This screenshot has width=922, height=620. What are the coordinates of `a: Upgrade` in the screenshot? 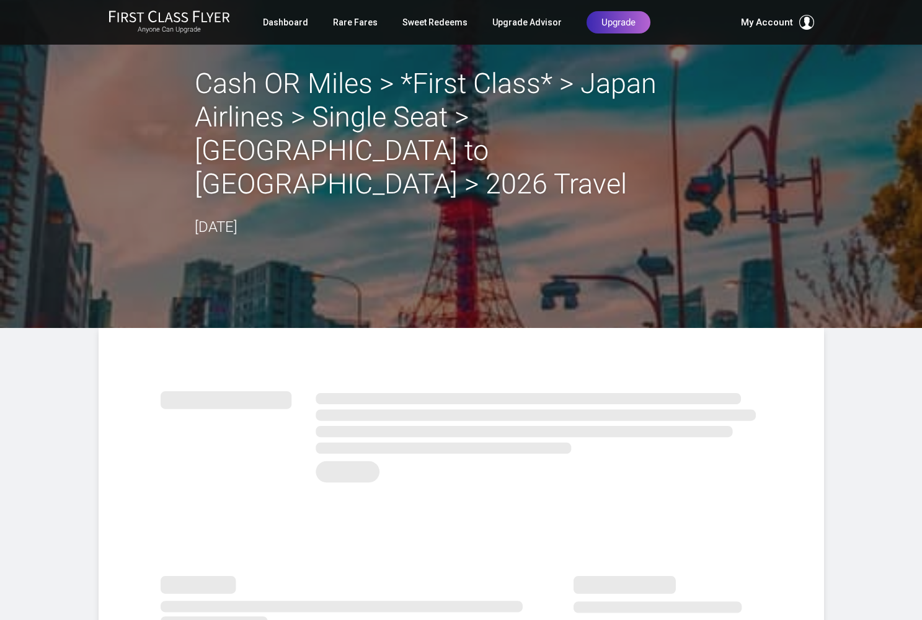 It's located at (618, 22).